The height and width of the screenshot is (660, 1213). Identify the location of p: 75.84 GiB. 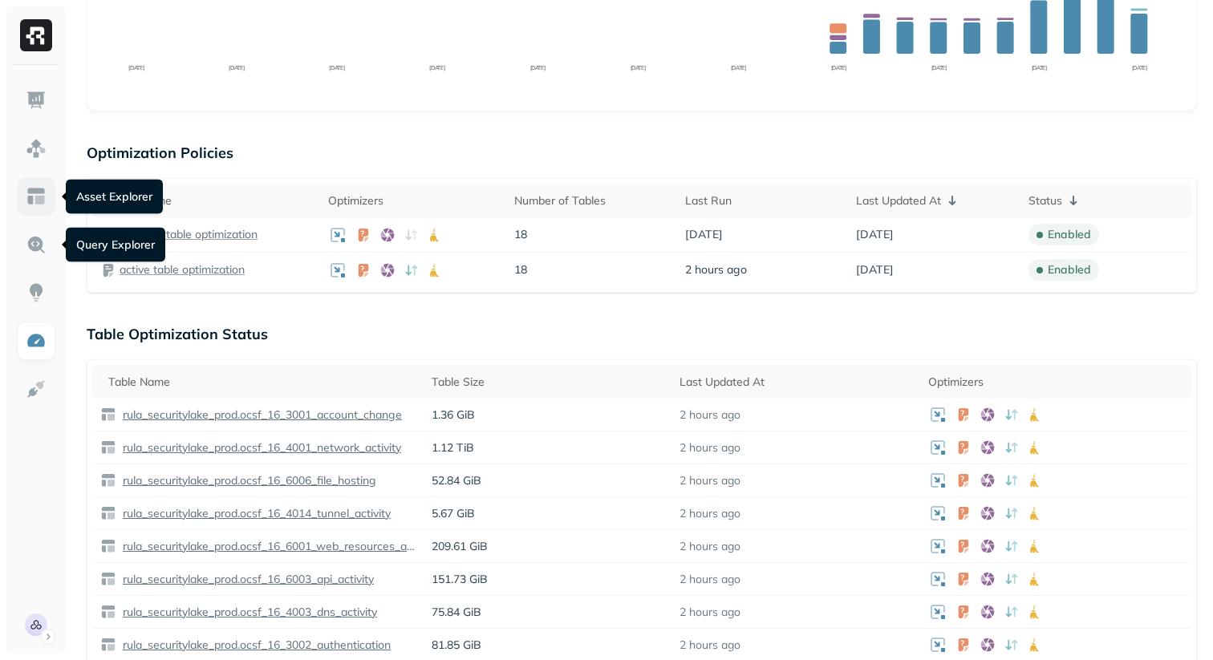
(547, 612).